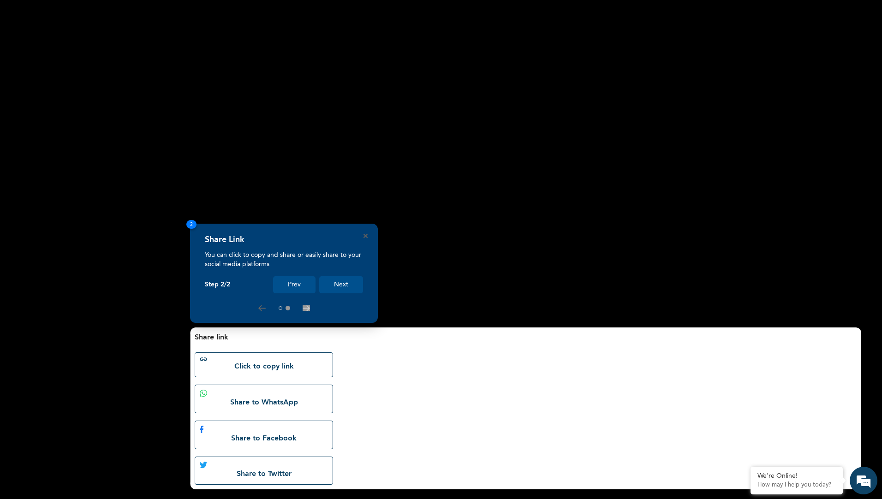 The image size is (882, 499). What do you see at coordinates (264, 435) in the screenshot?
I see `a: Share to Facebook` at bounding box center [264, 435].